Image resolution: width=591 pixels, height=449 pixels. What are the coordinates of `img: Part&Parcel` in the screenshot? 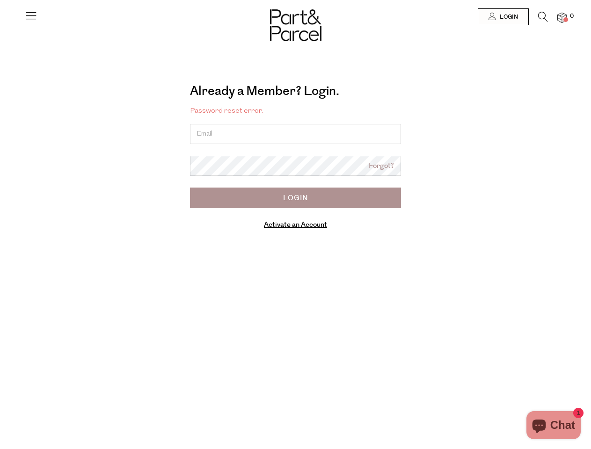 It's located at (296, 25).